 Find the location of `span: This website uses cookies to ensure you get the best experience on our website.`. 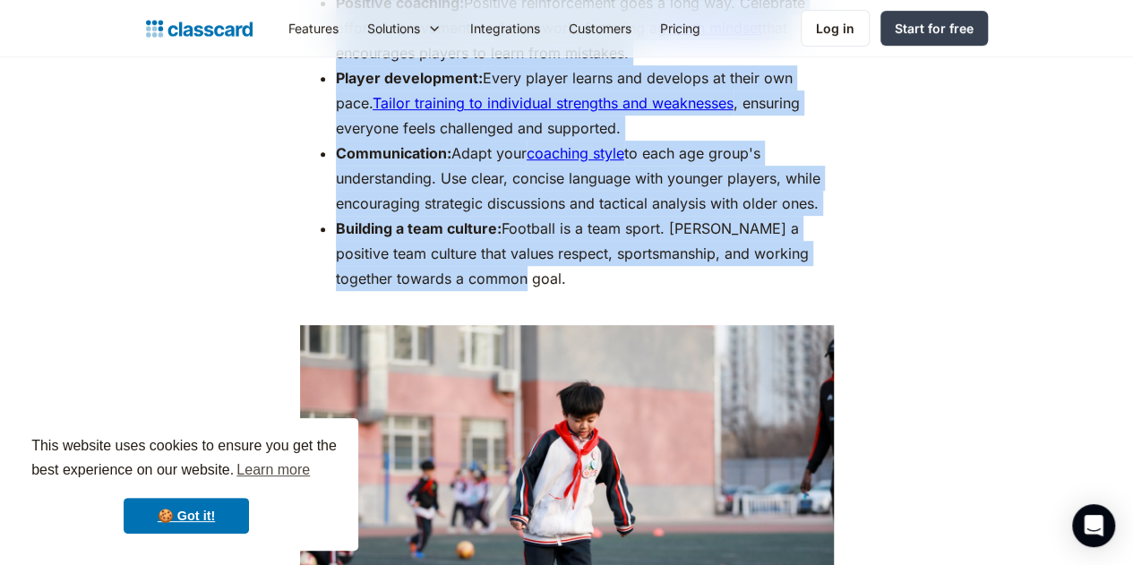

span: This website uses cookies to ensure you get the best experience on our website. is located at coordinates (186, 459).